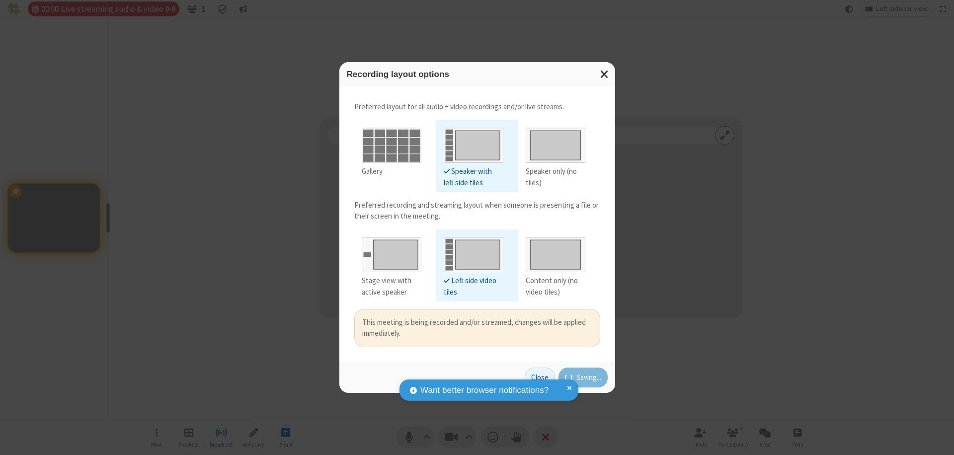  Describe the element at coordinates (556, 177) in the screenshot. I see `div: Speaker only (no tiles)` at that location.